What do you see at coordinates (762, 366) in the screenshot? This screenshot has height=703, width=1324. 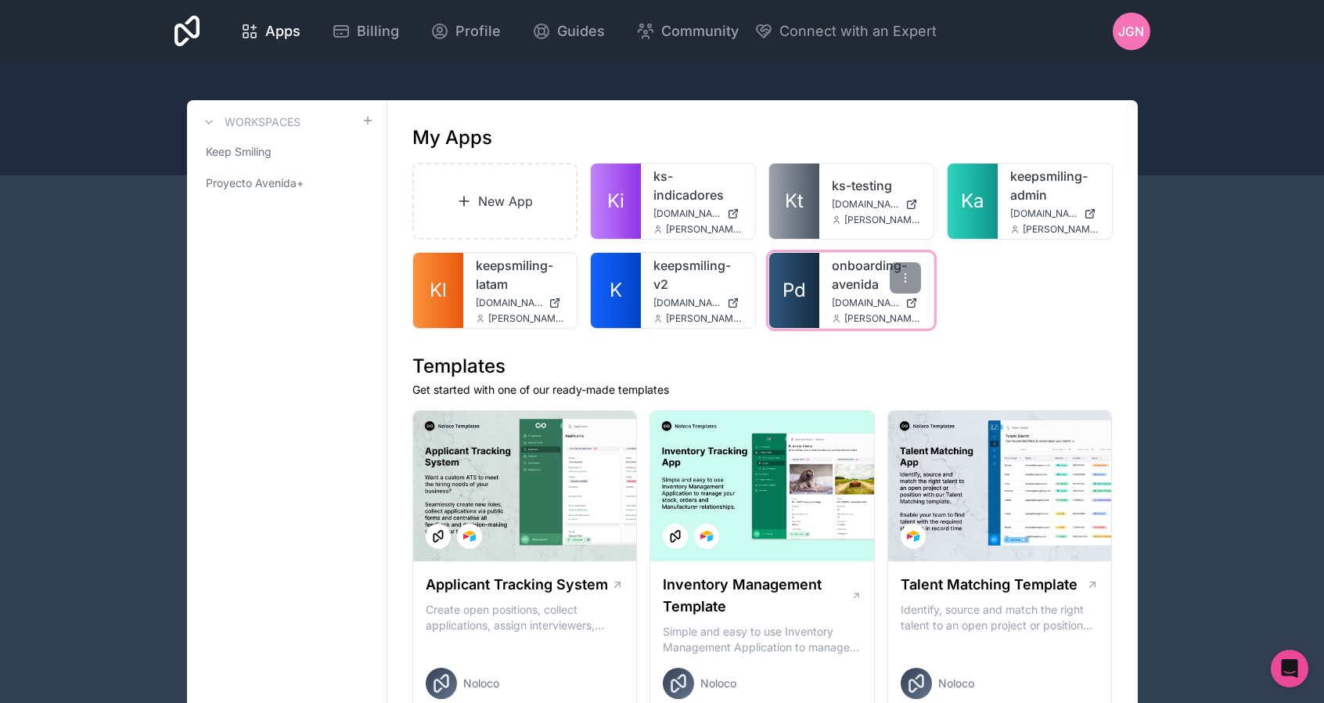 I see `h1: Templates` at bounding box center [762, 366].